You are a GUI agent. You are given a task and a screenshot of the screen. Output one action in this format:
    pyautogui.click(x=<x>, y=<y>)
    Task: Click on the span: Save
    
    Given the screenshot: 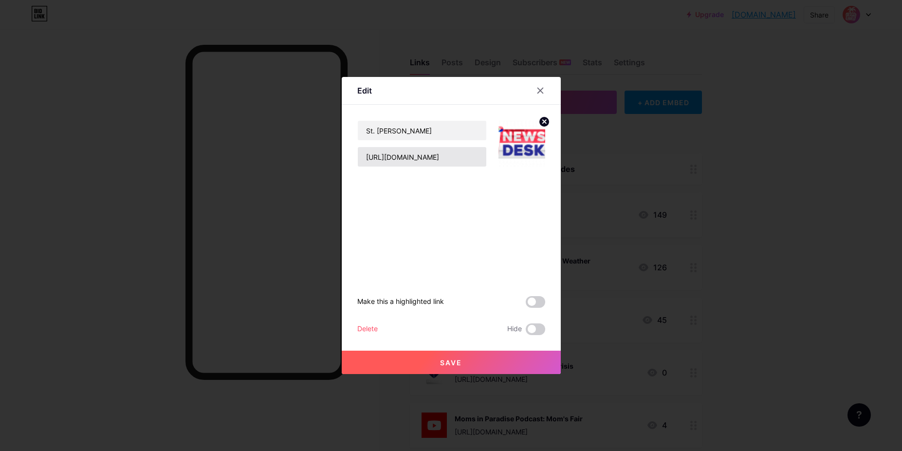 What is the action you would take?
    pyautogui.click(x=451, y=362)
    